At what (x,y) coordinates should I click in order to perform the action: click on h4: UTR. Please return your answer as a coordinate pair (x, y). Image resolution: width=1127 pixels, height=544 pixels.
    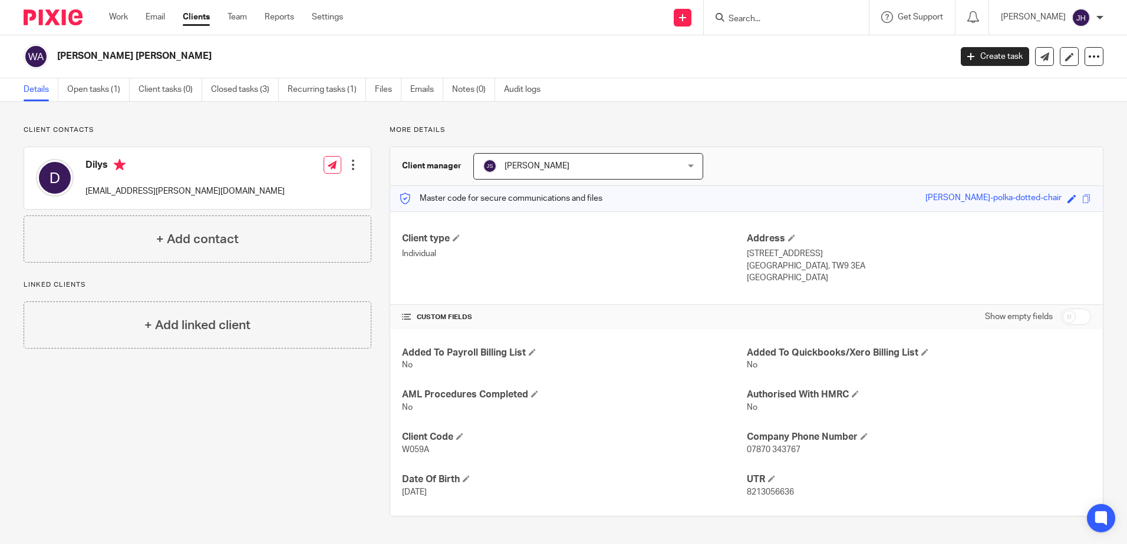
    Looking at the image, I should click on (919, 480).